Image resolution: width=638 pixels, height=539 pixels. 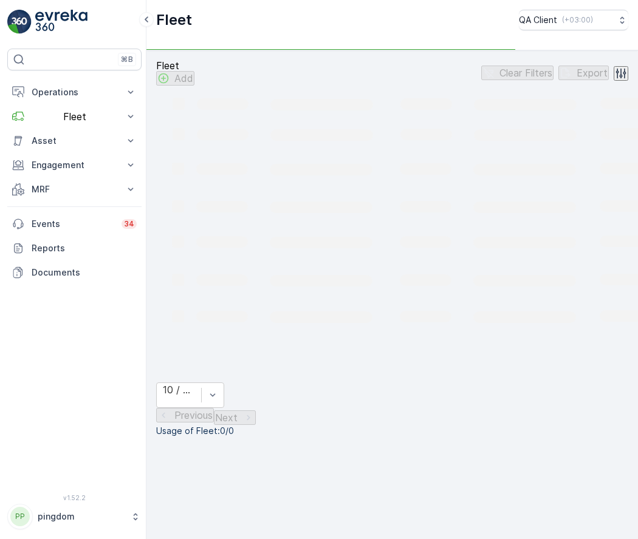 What do you see at coordinates (127, 60) in the screenshot?
I see `p: ⌘B` at bounding box center [127, 60].